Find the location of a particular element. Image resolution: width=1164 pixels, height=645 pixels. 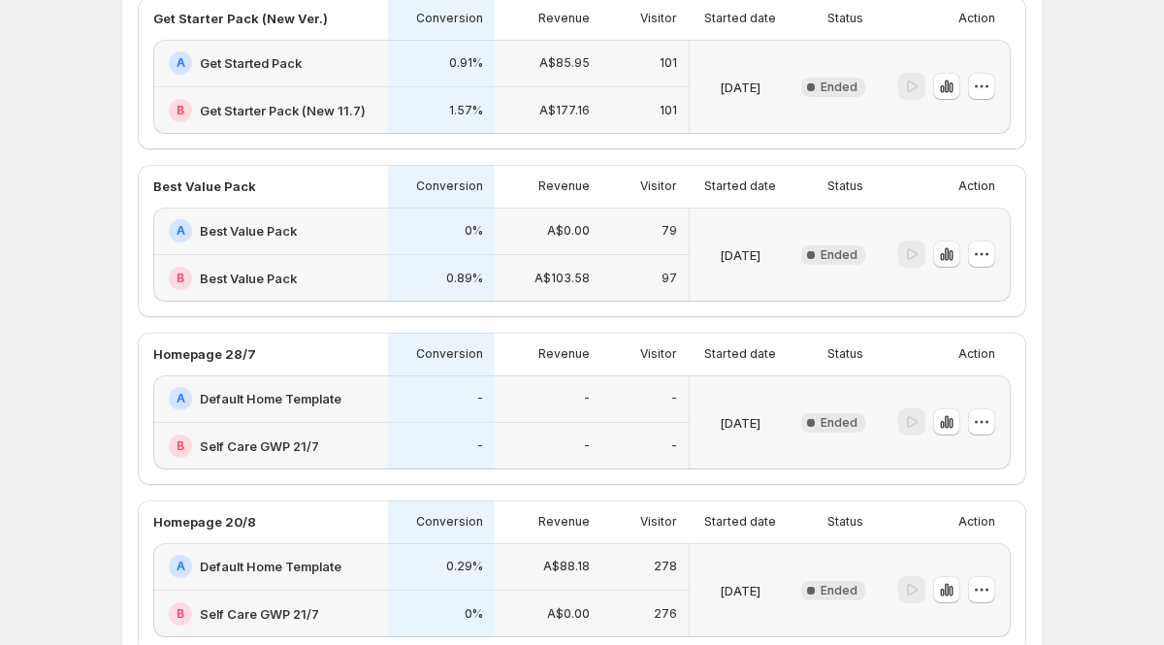

p: A$88.18 is located at coordinates (566, 566).